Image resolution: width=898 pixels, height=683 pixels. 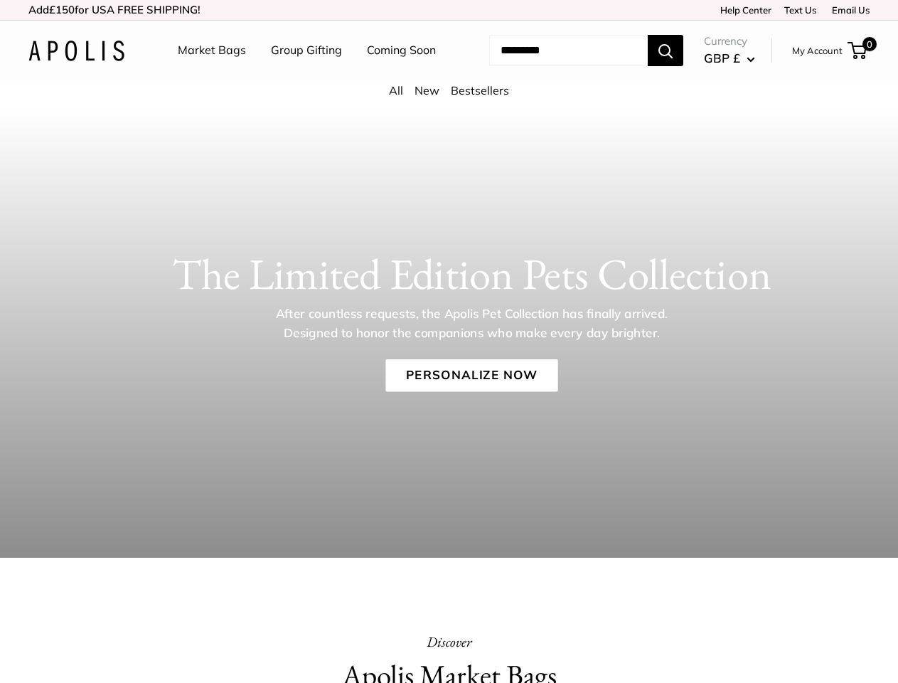 I want to click on span: 0, so click(x=870, y=44).